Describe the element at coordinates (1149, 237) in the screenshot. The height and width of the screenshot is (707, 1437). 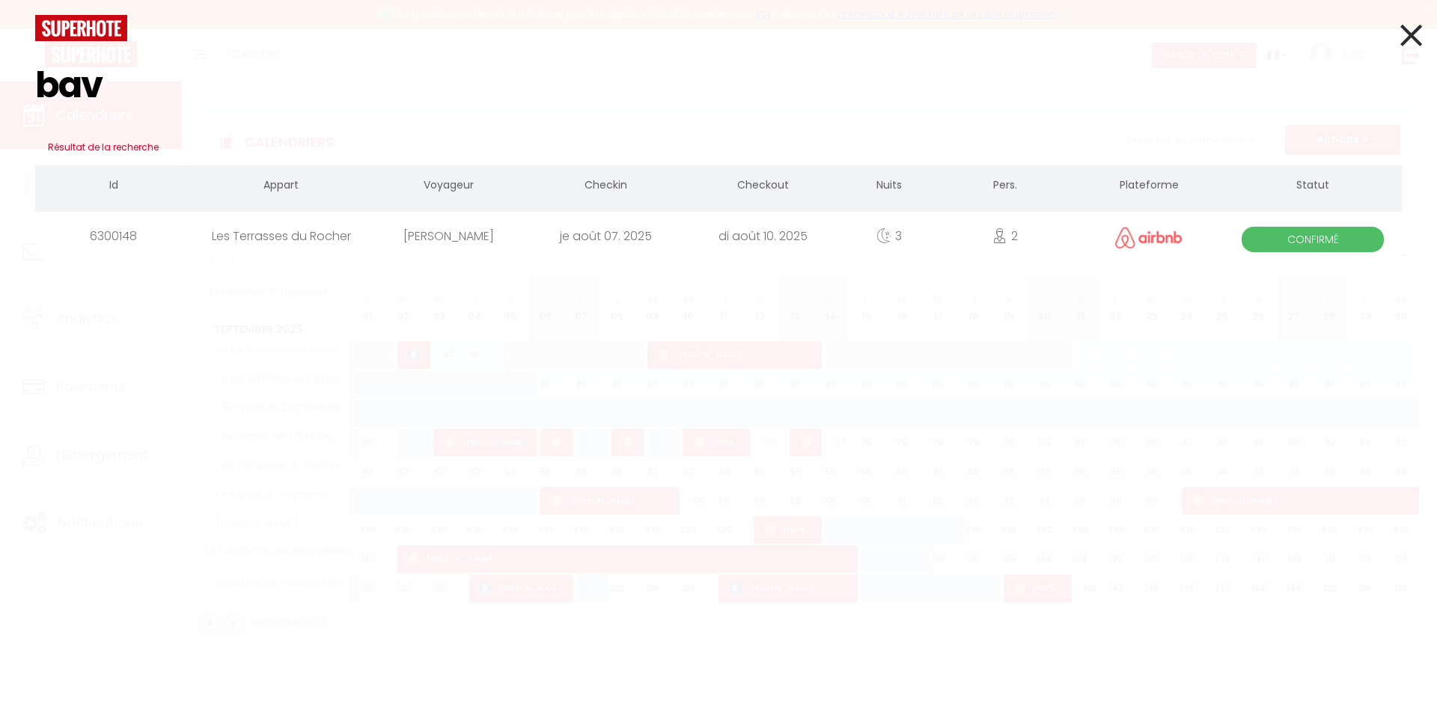
I see `img: airbnb2.png` at that location.